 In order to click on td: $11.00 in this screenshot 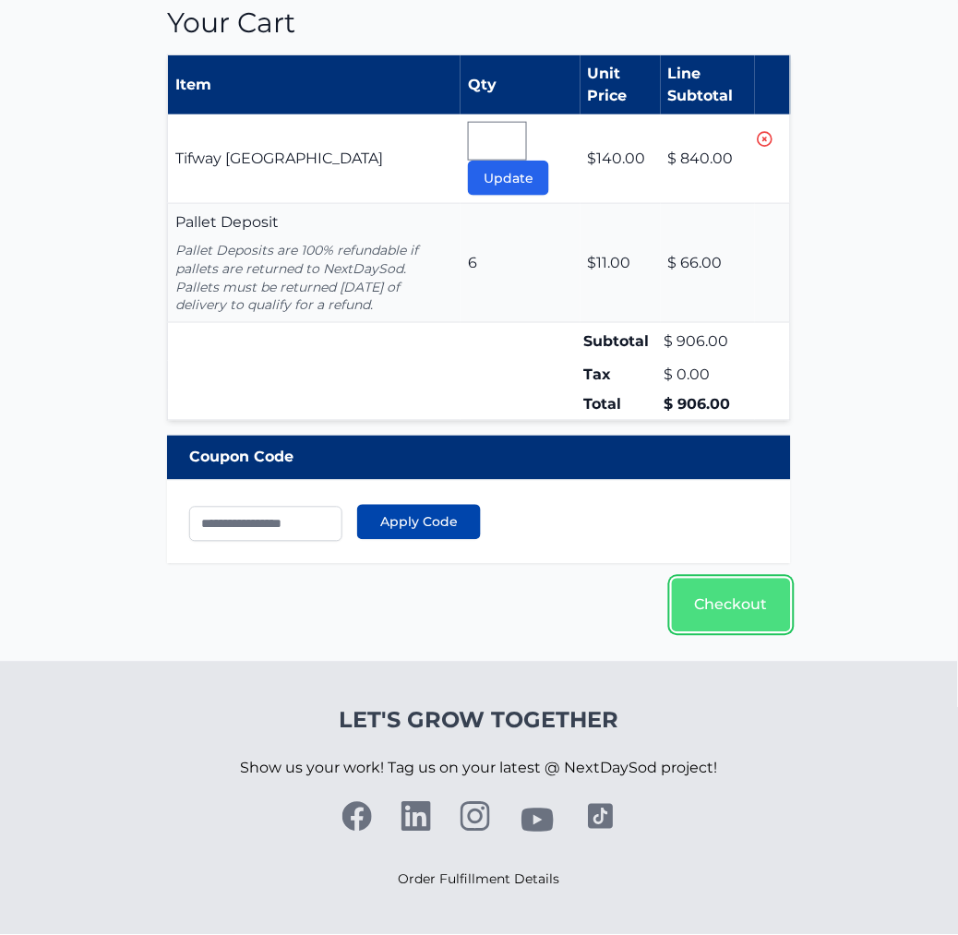, I will do `click(620, 263)`.